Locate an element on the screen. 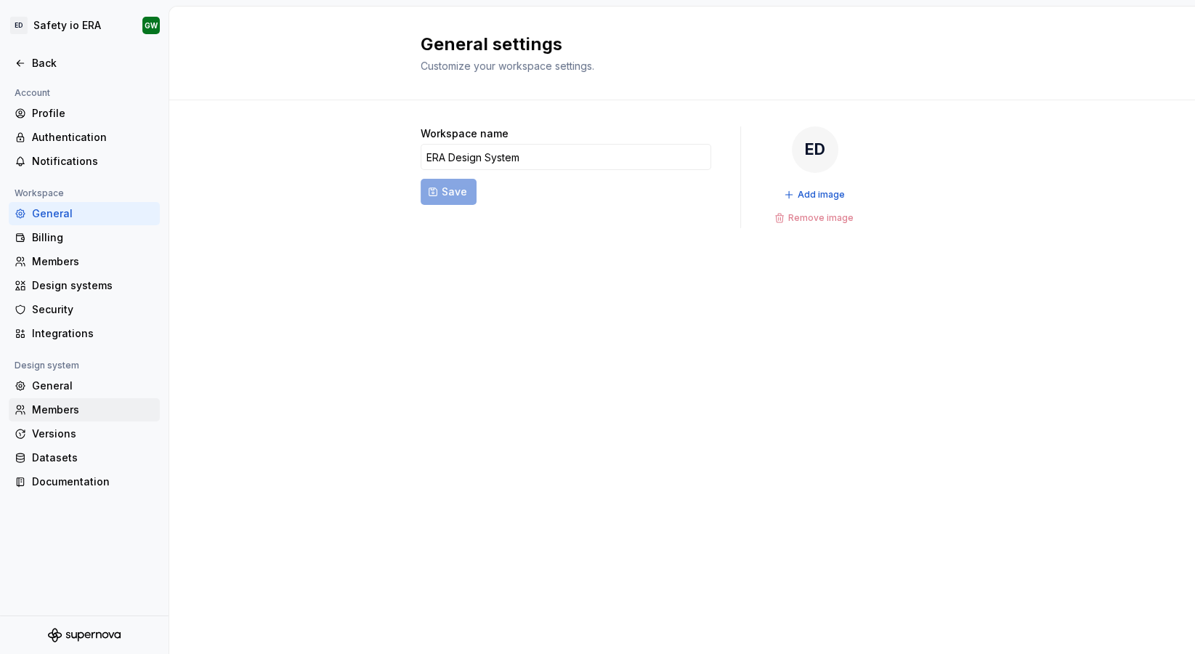 The image size is (1195, 654). svg: Supernova Logo is located at coordinates (84, 635).